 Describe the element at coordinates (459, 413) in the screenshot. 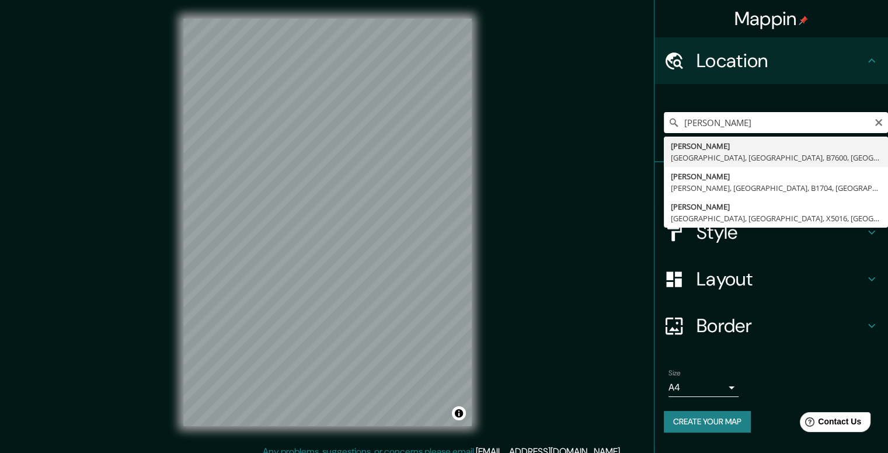

I see `button: Toggle attribution` at that location.